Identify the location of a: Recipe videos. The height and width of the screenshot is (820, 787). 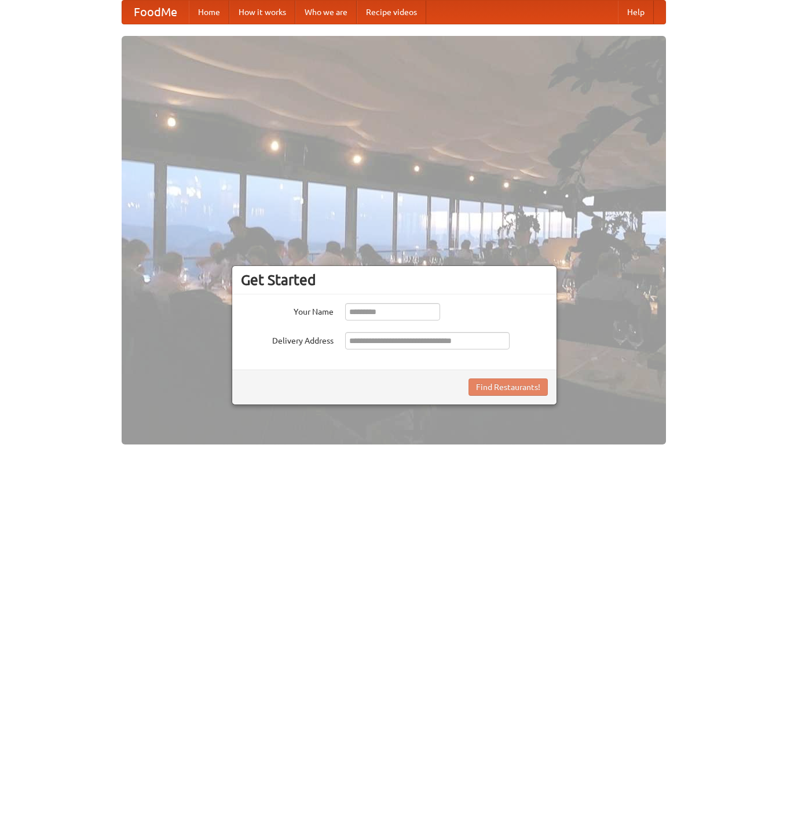
(392, 12).